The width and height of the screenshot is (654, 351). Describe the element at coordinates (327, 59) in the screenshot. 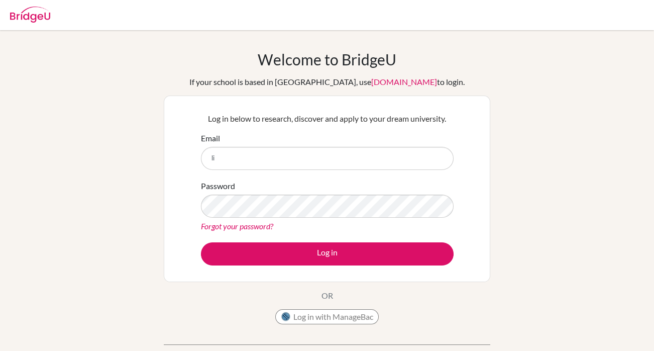

I see `h1: Welcome to BridgeU` at that location.